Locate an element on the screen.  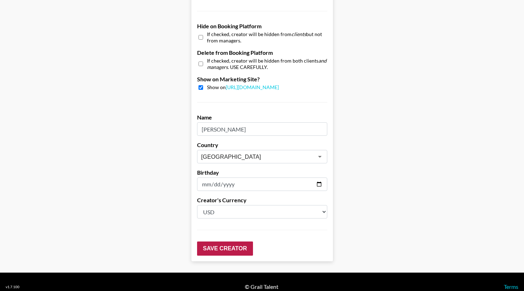
span: If checked, creator will be hidden from but not from managers. is located at coordinates (267, 37).